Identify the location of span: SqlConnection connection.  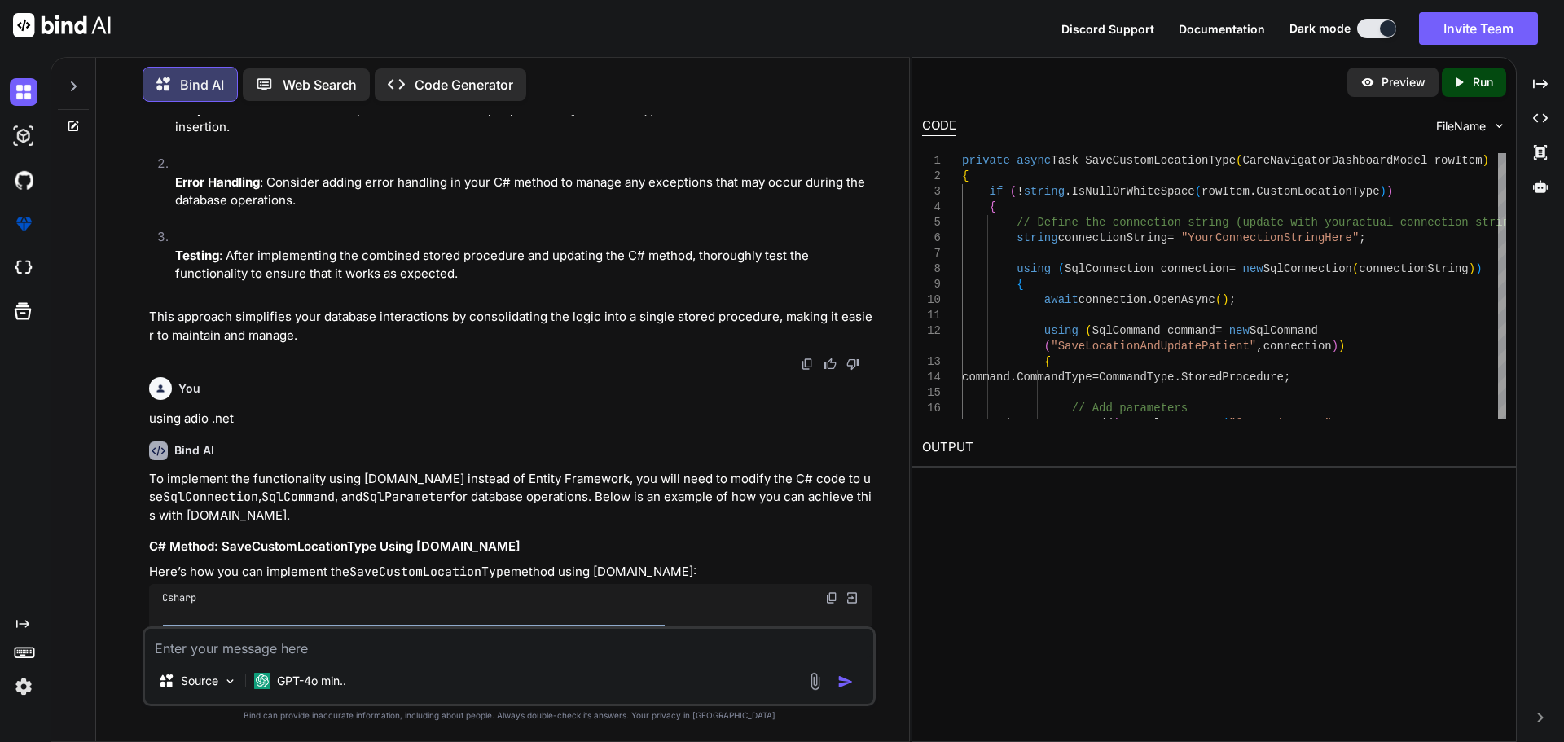
(1147, 269).